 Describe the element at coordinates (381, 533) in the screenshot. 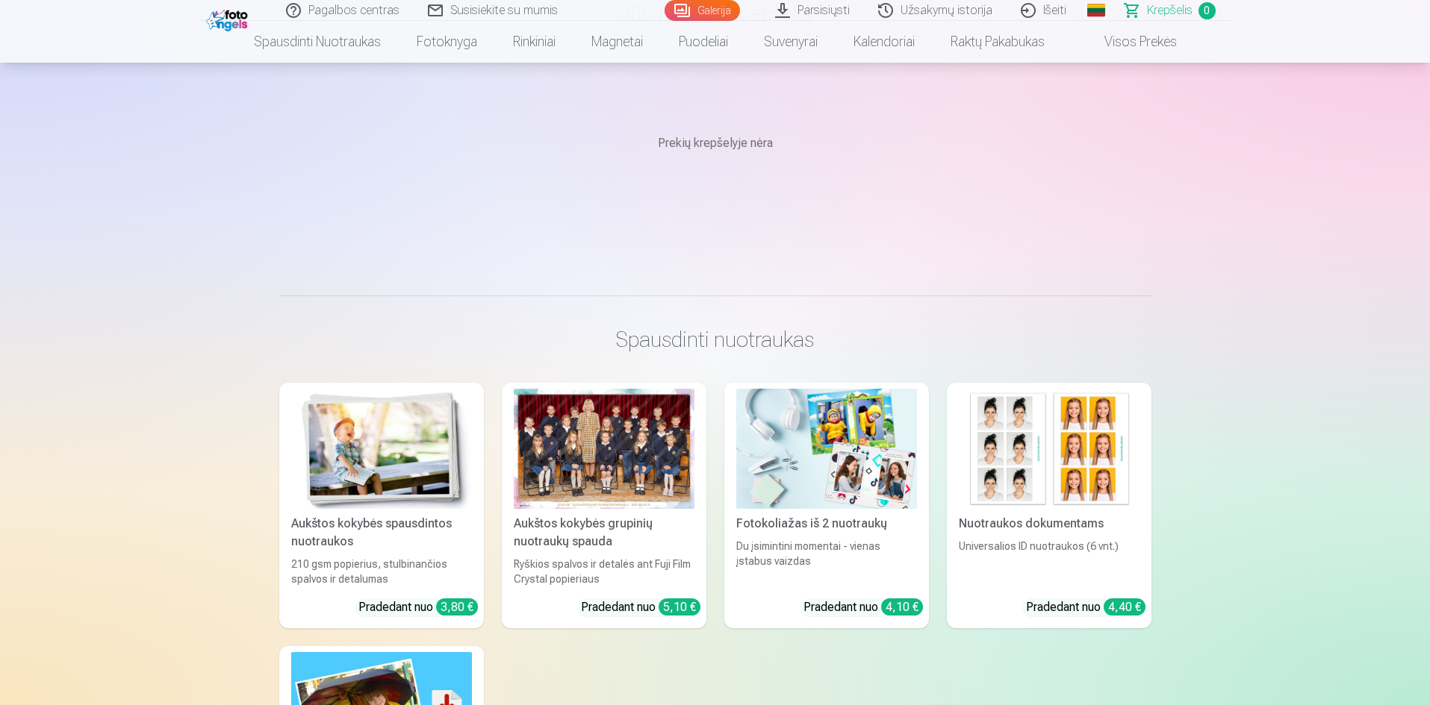

I see `div: Aukštos kokybės spausdintos nuotraukos` at that location.